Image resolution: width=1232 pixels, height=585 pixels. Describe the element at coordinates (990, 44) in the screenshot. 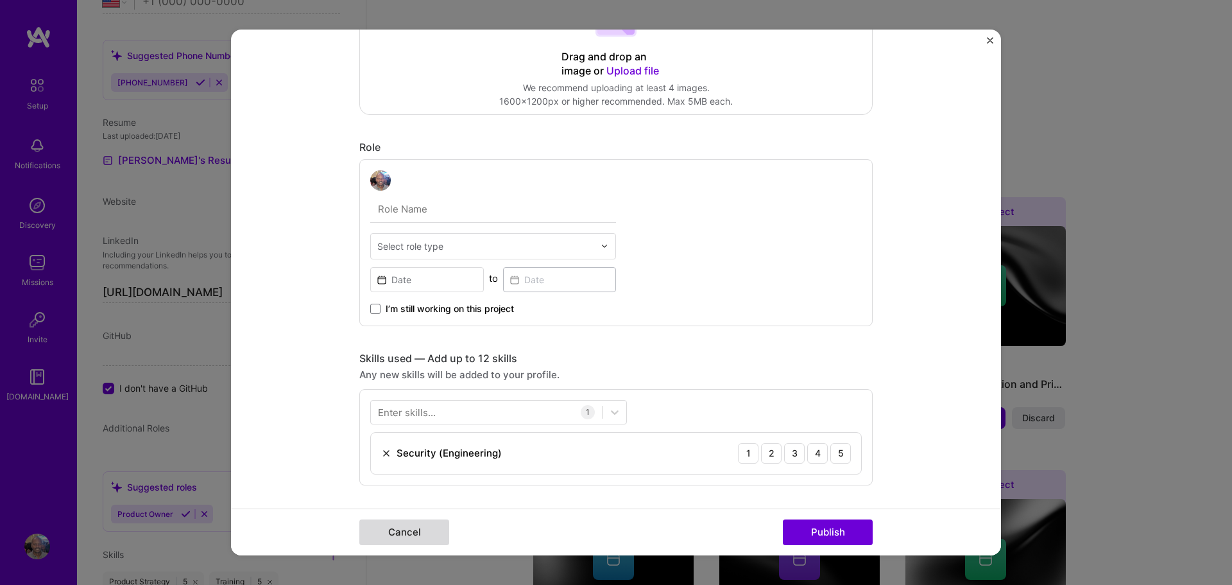

I see `button: Close` at that location.